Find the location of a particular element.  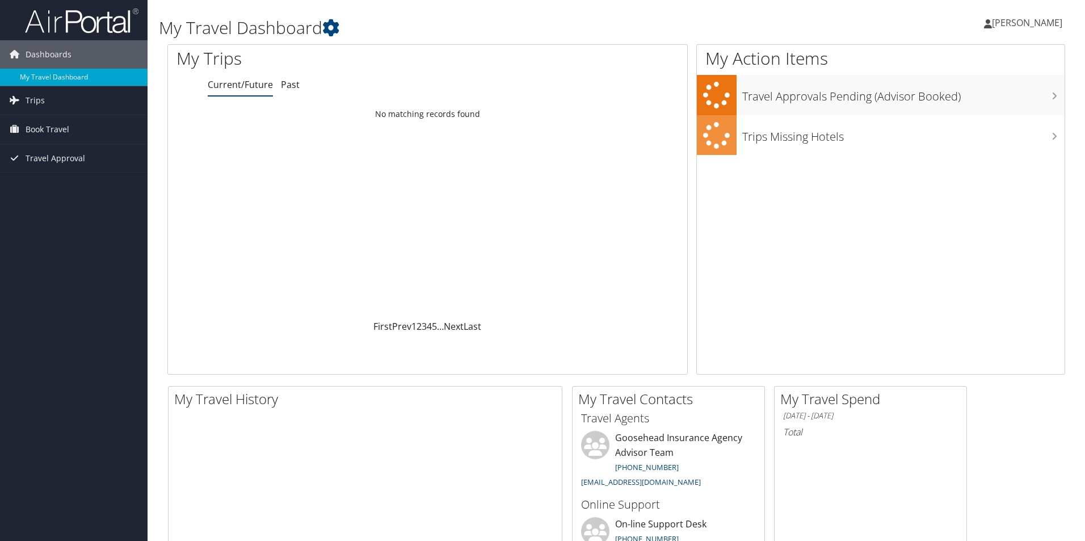

a: First is located at coordinates (382, 326).